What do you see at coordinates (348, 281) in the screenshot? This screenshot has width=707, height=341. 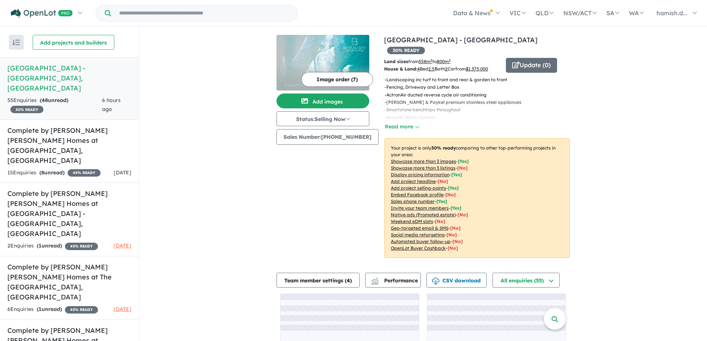 I see `span: 4` at bounding box center [348, 281].